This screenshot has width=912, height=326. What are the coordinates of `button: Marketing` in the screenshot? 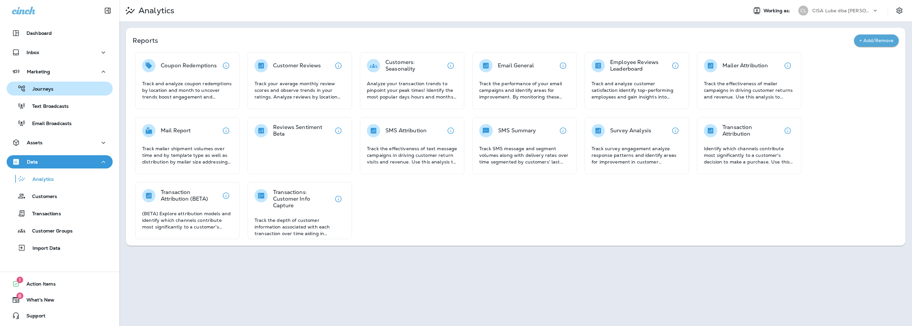 It's located at (60, 72).